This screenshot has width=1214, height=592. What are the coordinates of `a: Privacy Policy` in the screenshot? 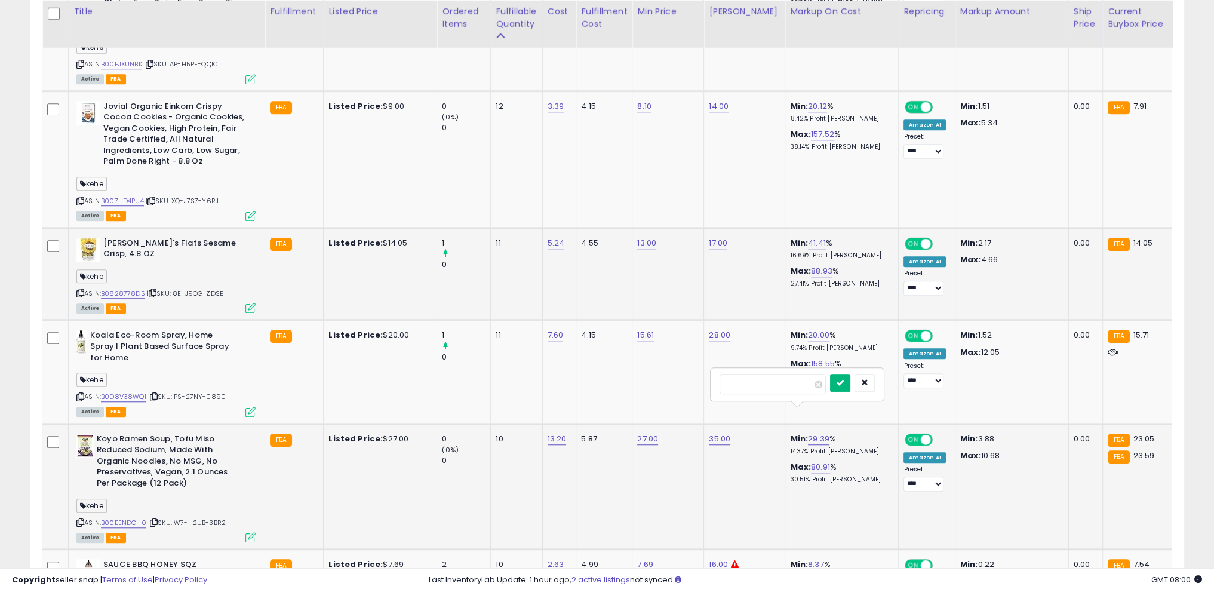 It's located at (181, 579).